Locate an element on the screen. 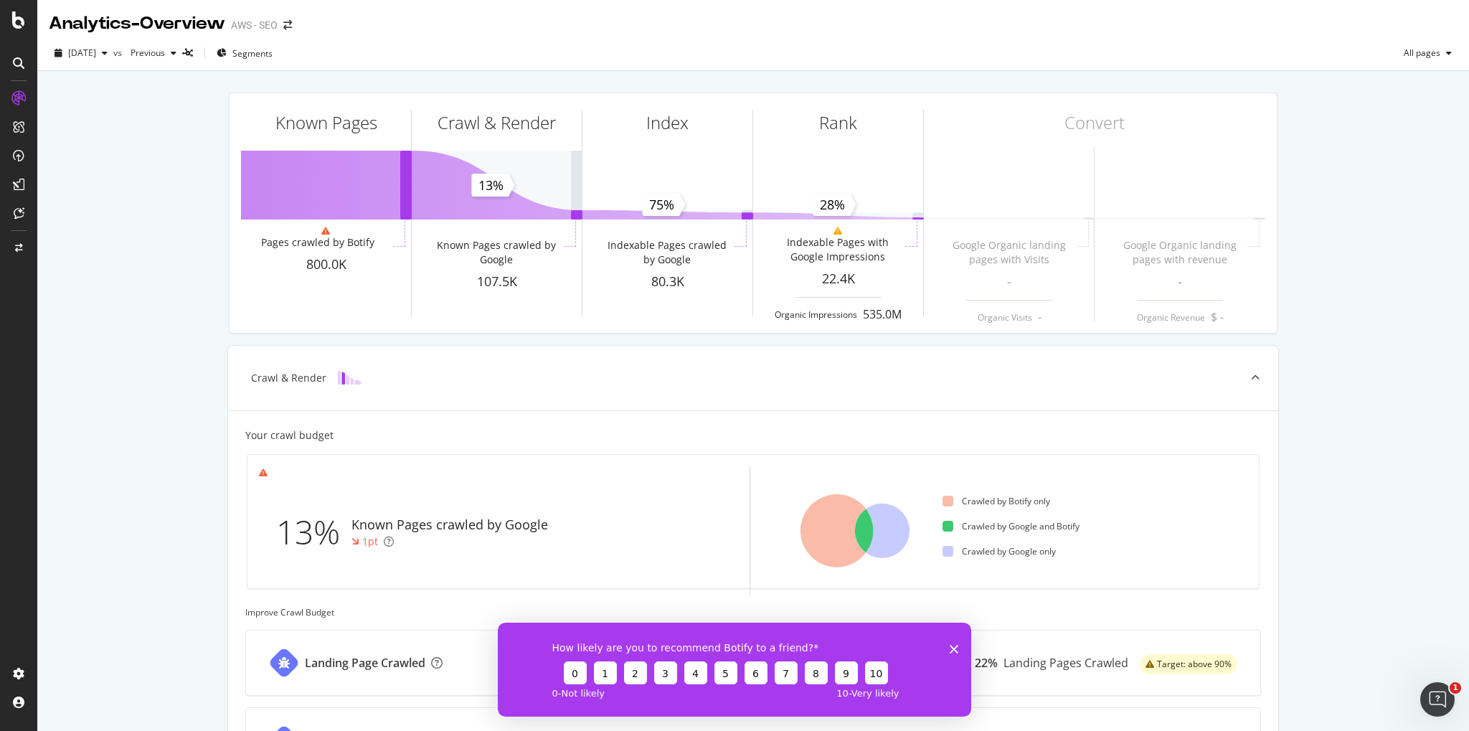 The width and height of the screenshot is (1469, 731). div: 22% is located at coordinates (986, 663).